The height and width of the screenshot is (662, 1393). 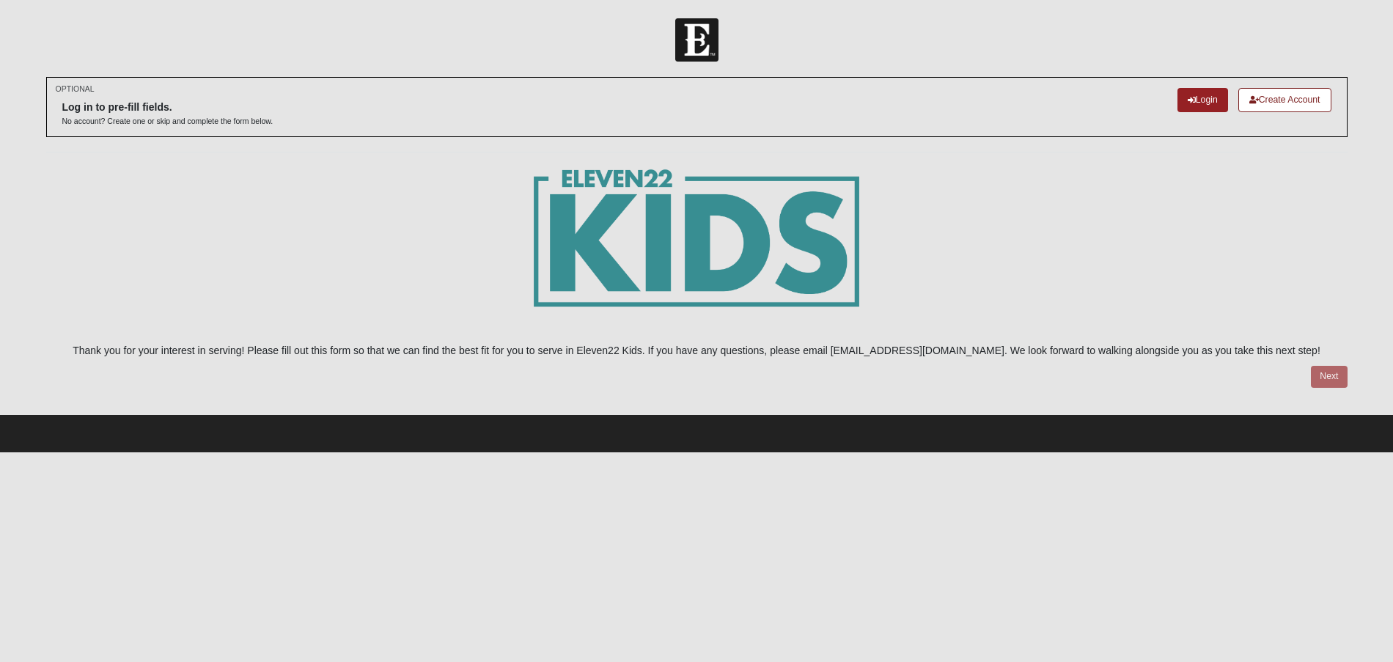 What do you see at coordinates (168, 107) in the screenshot?
I see `h6: Log in to pre-fill fields.` at bounding box center [168, 107].